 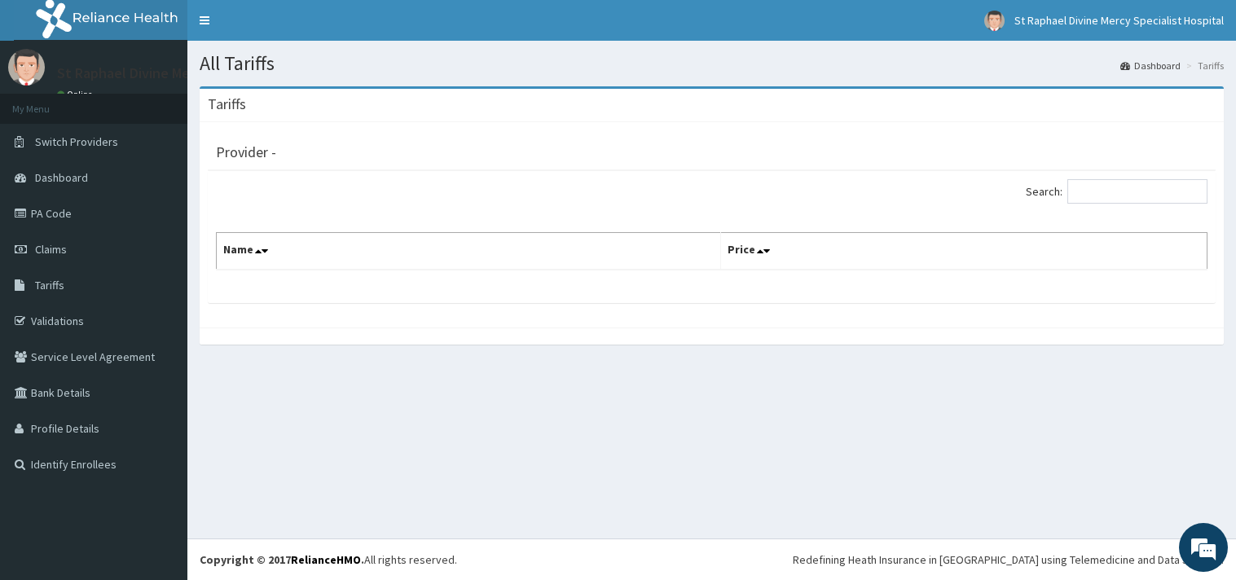 I want to click on span: Dashboard, so click(x=61, y=178).